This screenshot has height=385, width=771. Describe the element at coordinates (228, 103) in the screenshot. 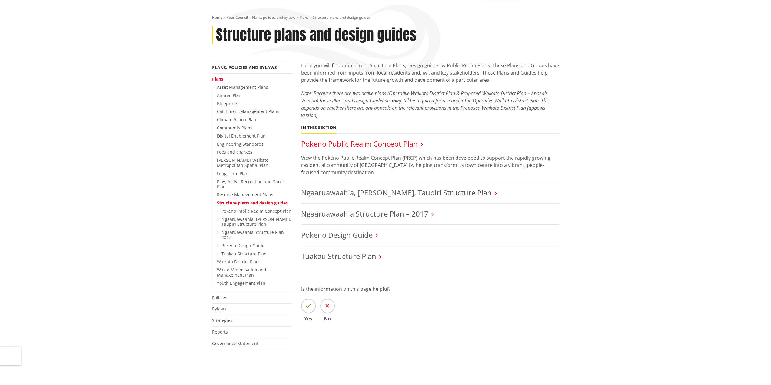

I see `a: Blueprints` at that location.